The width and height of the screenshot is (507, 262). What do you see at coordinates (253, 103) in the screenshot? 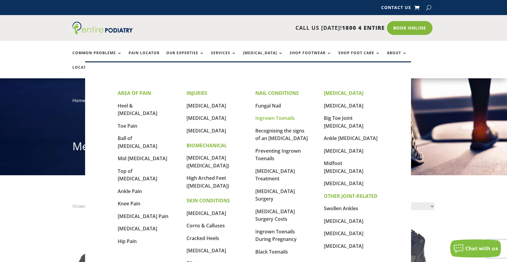
I see `nav: breadcrumb` at bounding box center [253, 103].